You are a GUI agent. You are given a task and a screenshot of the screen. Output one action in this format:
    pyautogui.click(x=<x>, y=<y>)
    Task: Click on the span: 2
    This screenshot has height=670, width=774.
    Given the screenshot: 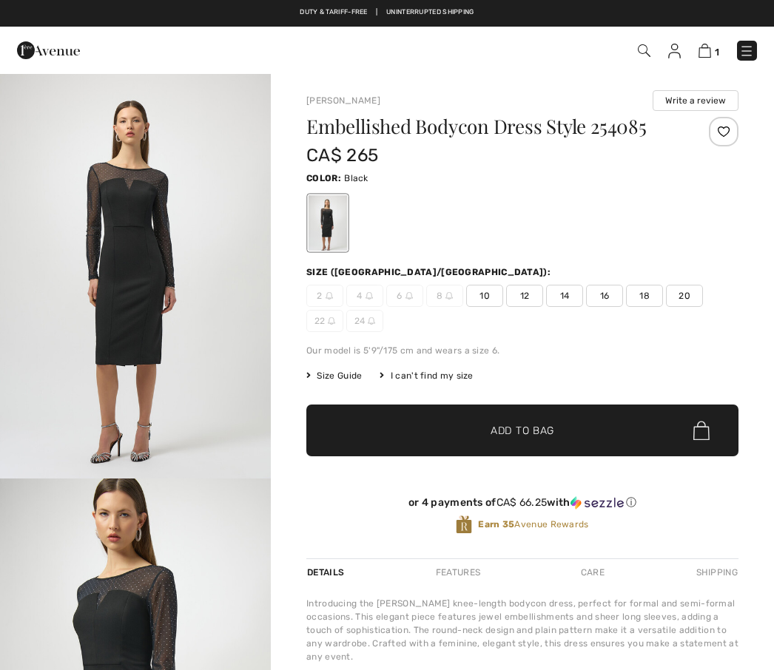 What is the action you would take?
    pyautogui.click(x=325, y=296)
    